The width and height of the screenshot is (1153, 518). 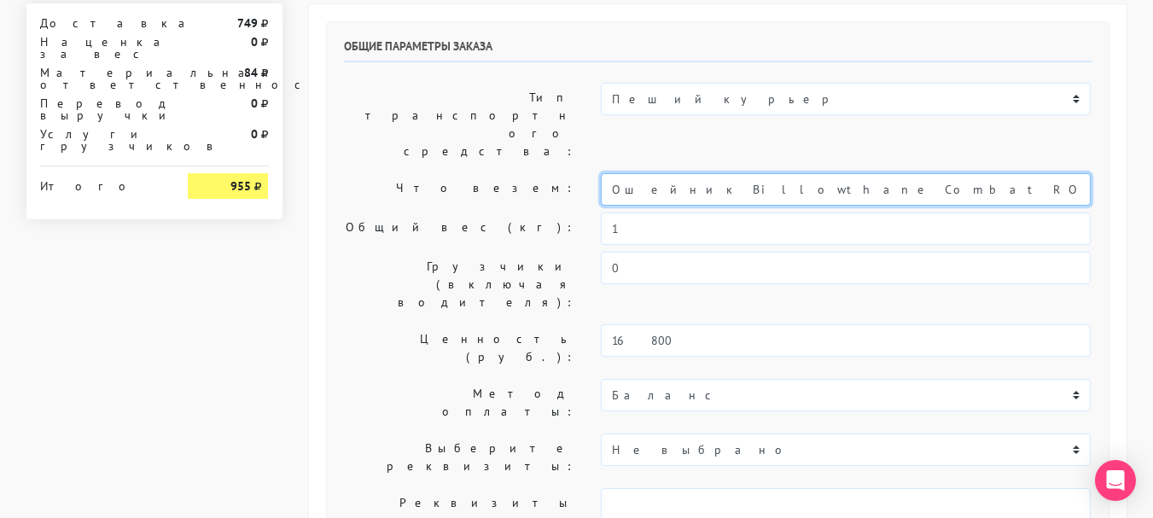 What do you see at coordinates (102, 23) in the screenshot?
I see `div: Доставка` at bounding box center [102, 23].